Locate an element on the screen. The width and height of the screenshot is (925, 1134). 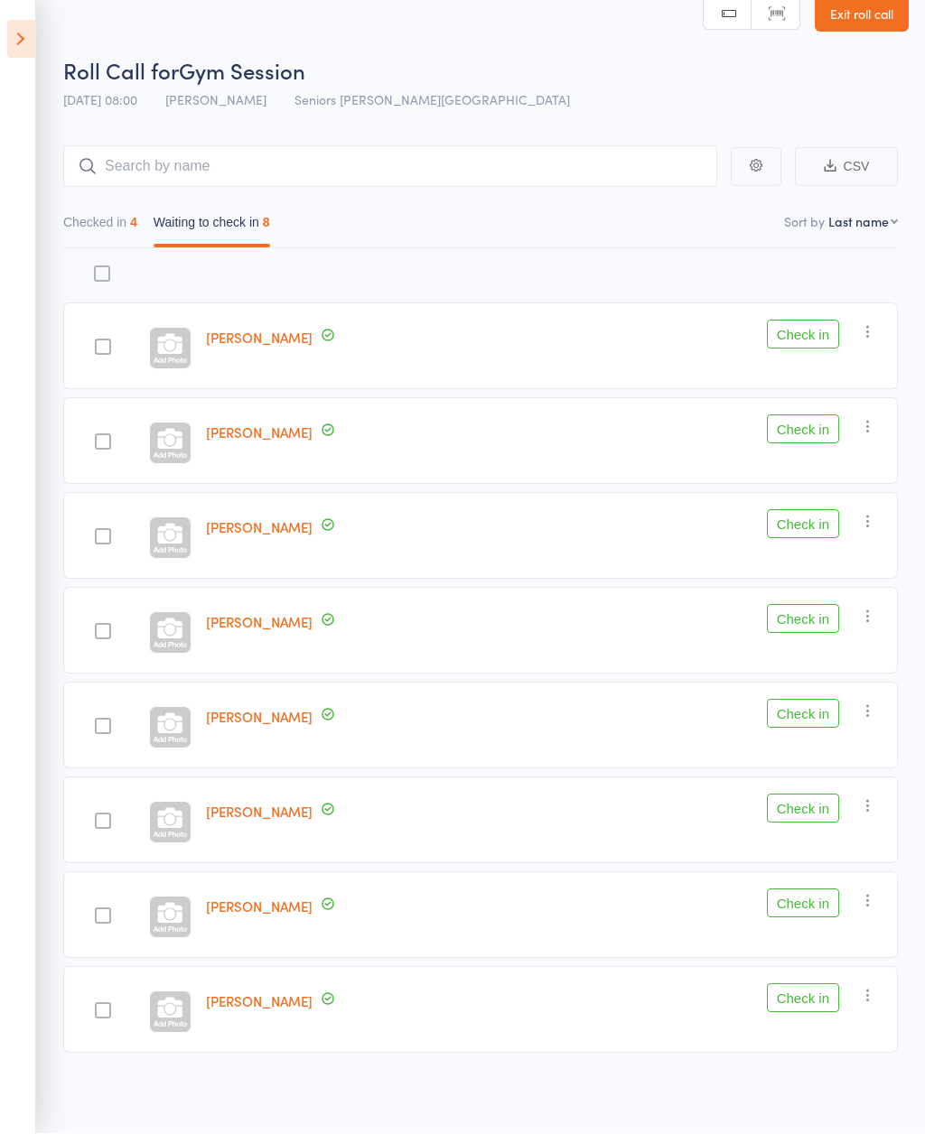
input: Search by name is located at coordinates (390, 167).